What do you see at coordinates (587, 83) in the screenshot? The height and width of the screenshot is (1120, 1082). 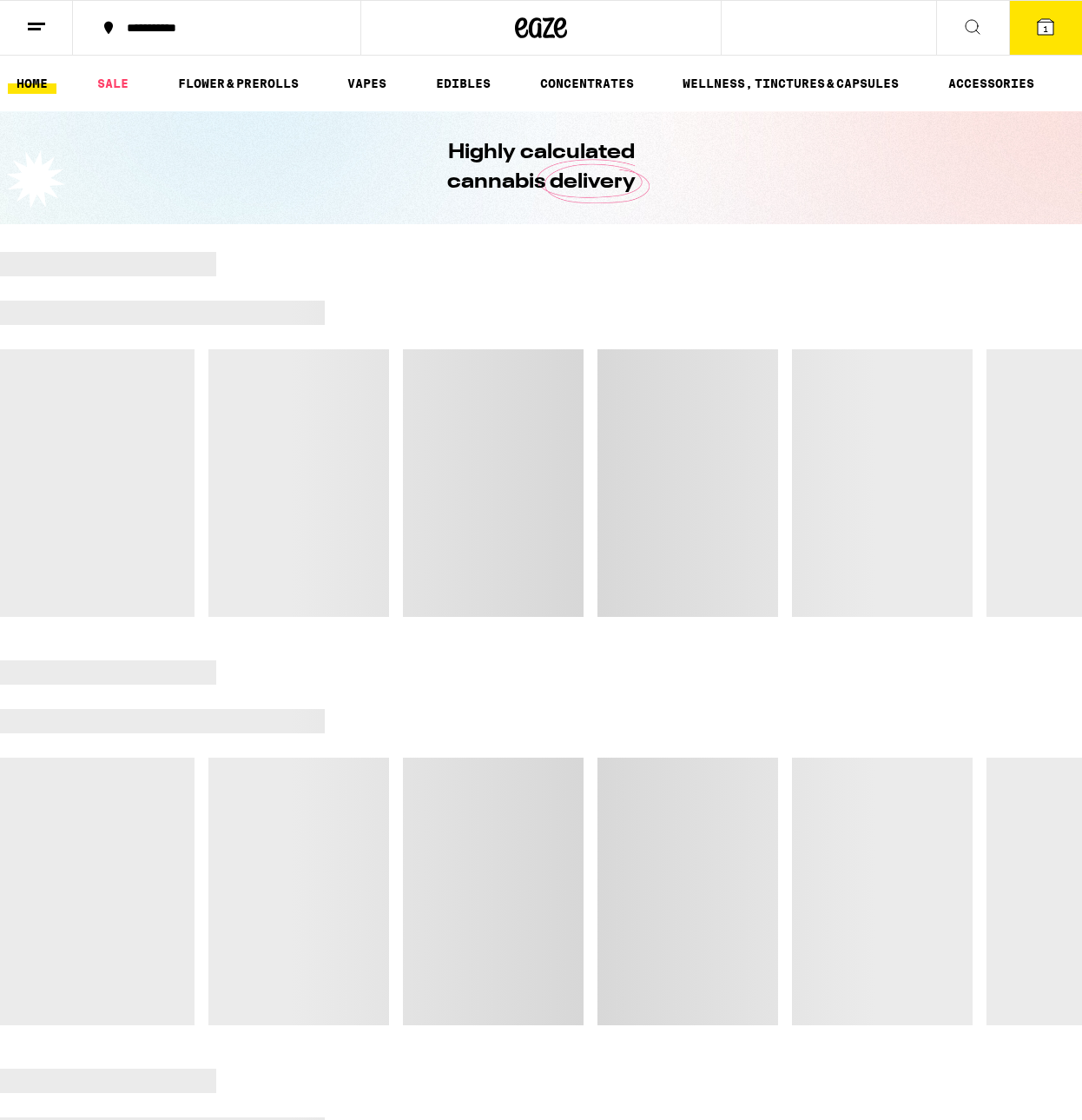 I see `a: CONCENTRATES` at bounding box center [587, 83].